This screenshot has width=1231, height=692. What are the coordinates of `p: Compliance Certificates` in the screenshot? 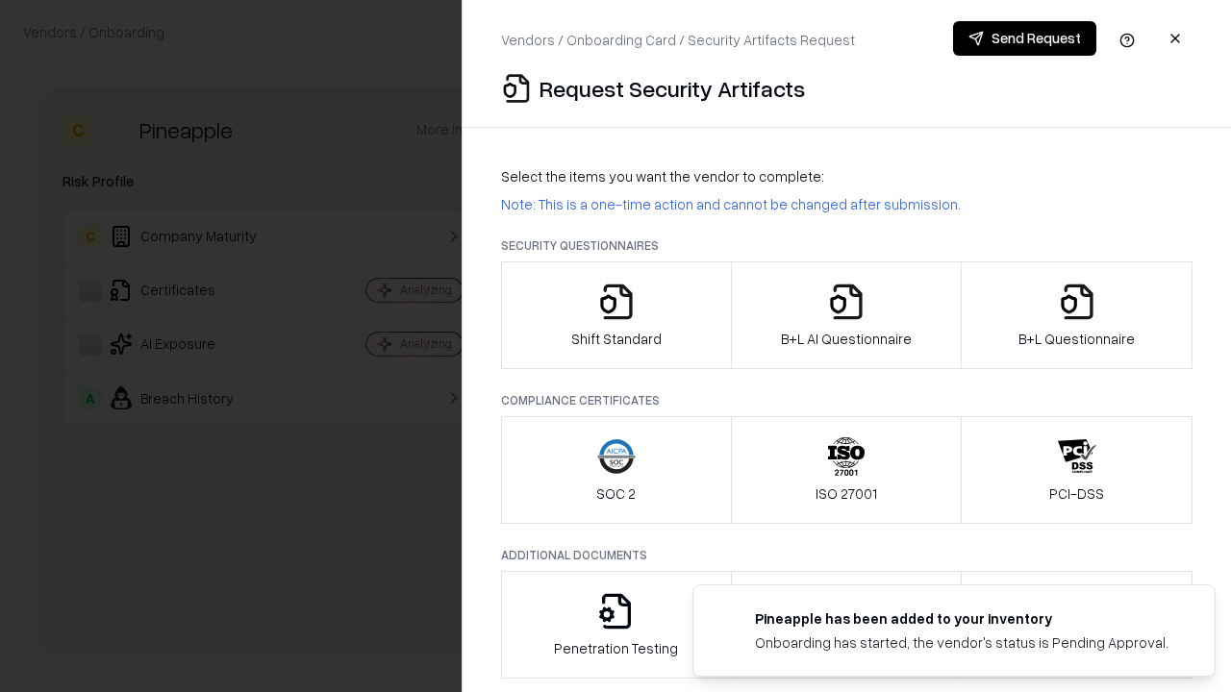 It's located at (846, 400).